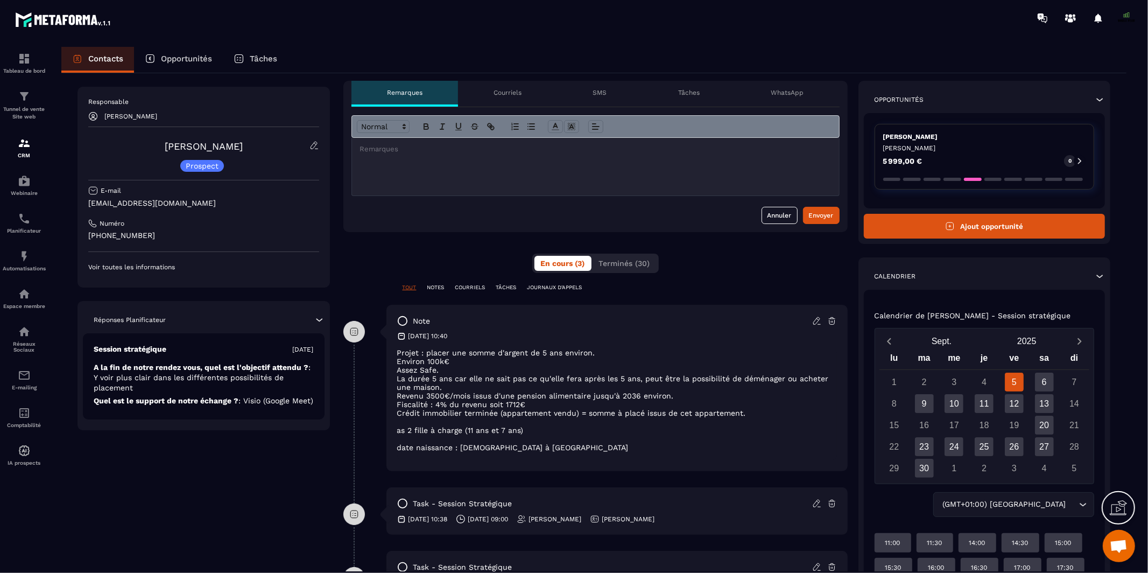 This screenshot has width=1148, height=573. I want to click on p: Tunnel de vente Site web, so click(24, 113).